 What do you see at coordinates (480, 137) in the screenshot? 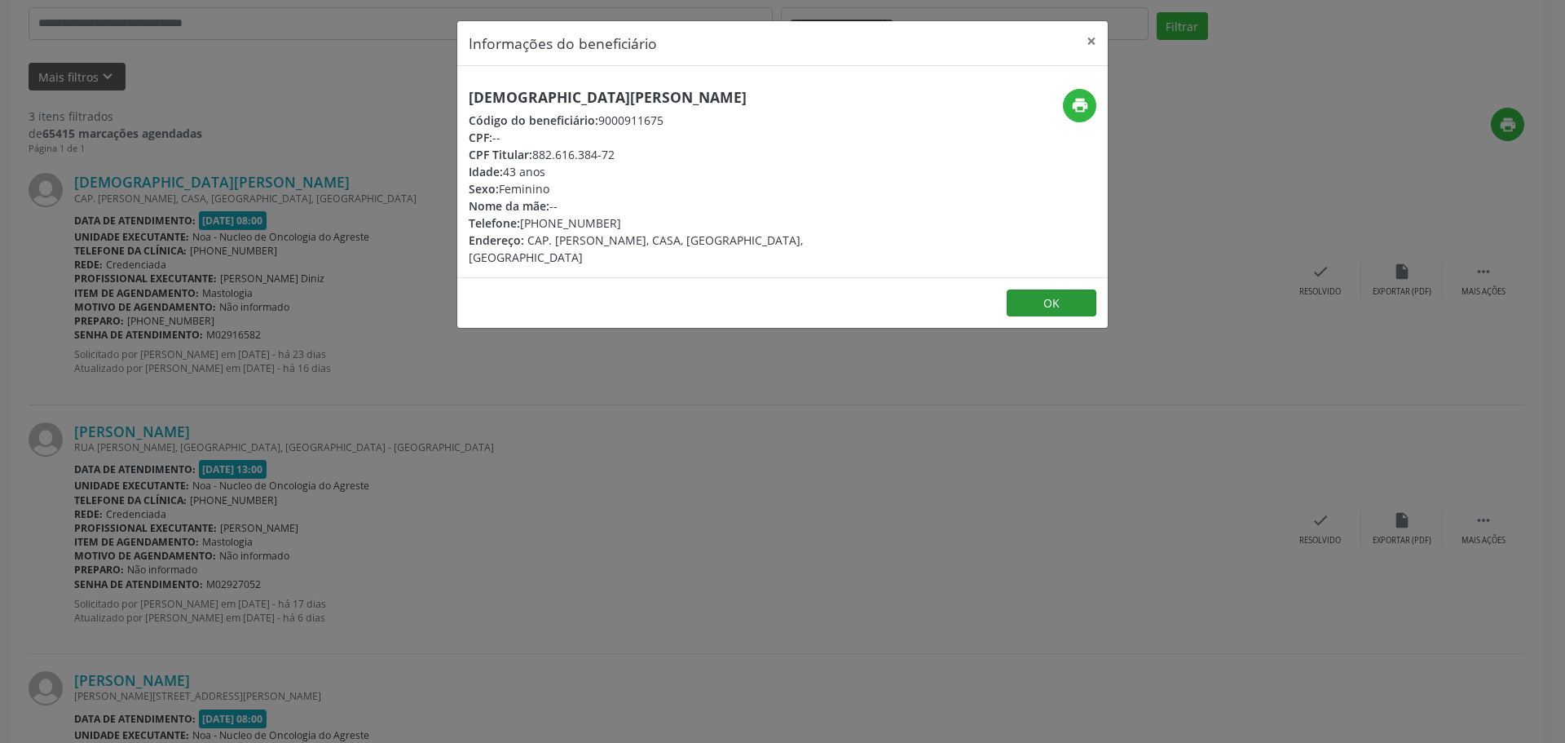
I see `span: CPF:` at bounding box center [480, 137].